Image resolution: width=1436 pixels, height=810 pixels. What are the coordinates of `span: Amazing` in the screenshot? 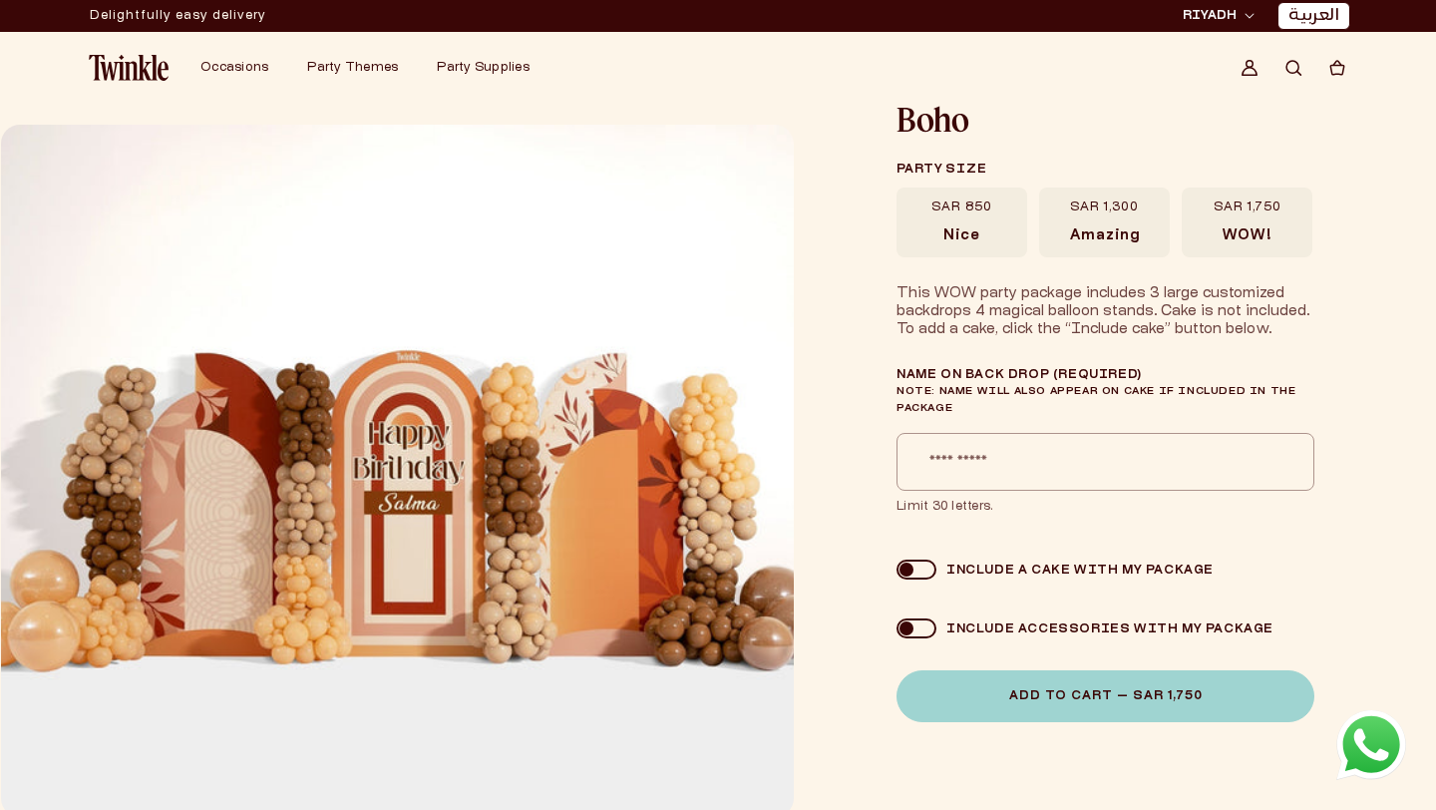 It's located at (1105, 236).